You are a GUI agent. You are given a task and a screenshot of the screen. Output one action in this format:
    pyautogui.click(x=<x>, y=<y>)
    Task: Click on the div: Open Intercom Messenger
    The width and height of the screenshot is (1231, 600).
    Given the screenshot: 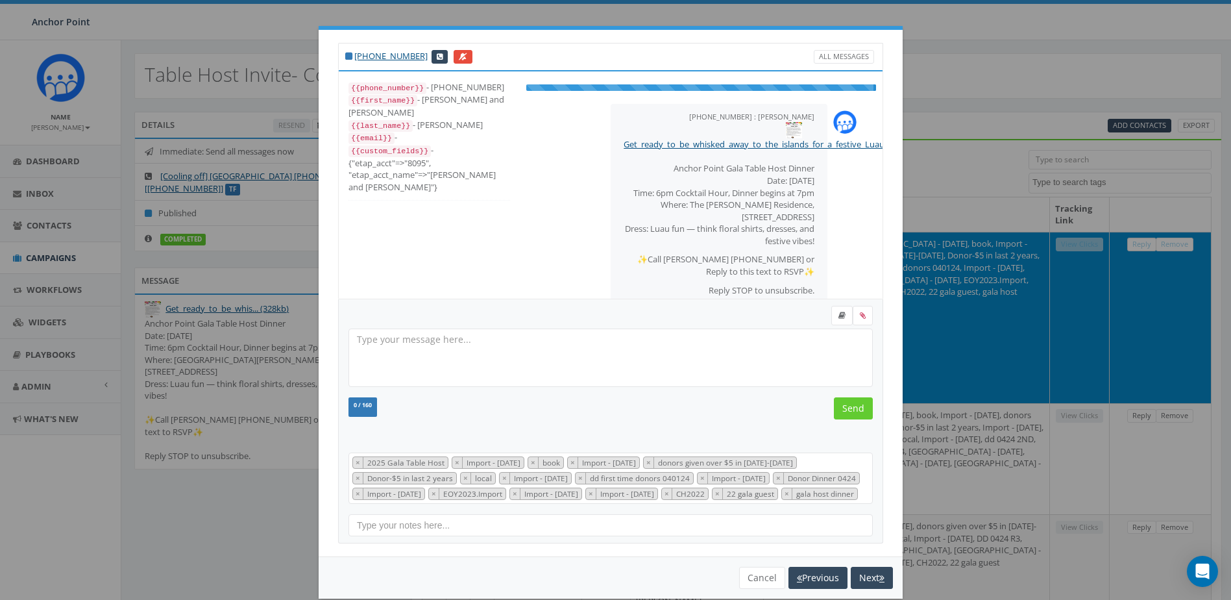 What is the action you would take?
    pyautogui.click(x=1203, y=571)
    